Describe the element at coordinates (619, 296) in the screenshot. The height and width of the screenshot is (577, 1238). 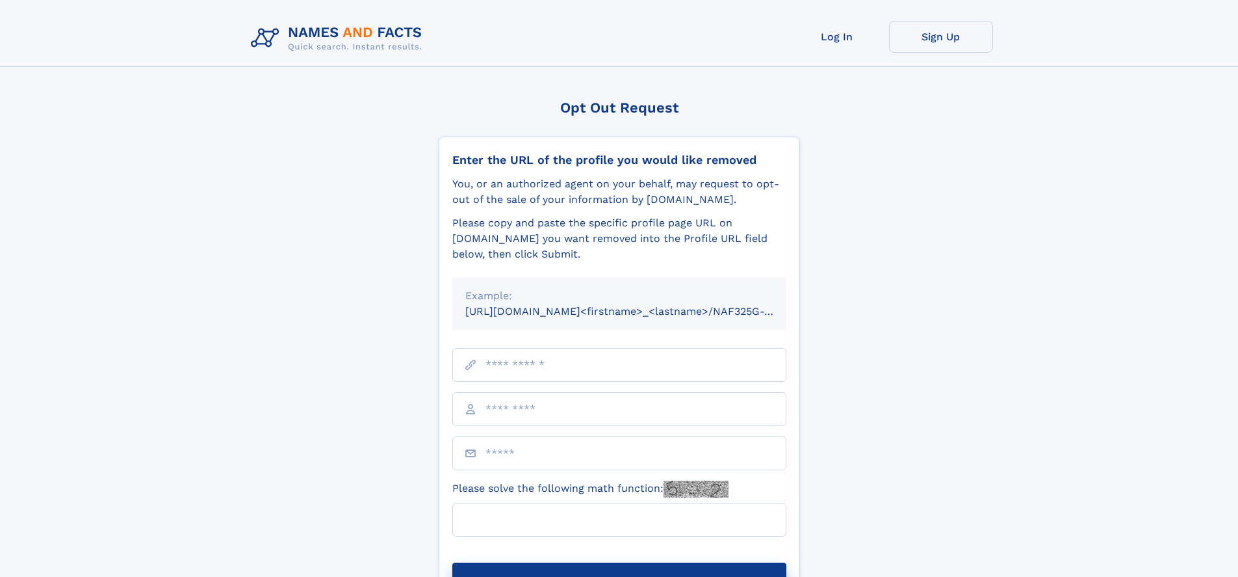
I see `div: Example:` at that location.